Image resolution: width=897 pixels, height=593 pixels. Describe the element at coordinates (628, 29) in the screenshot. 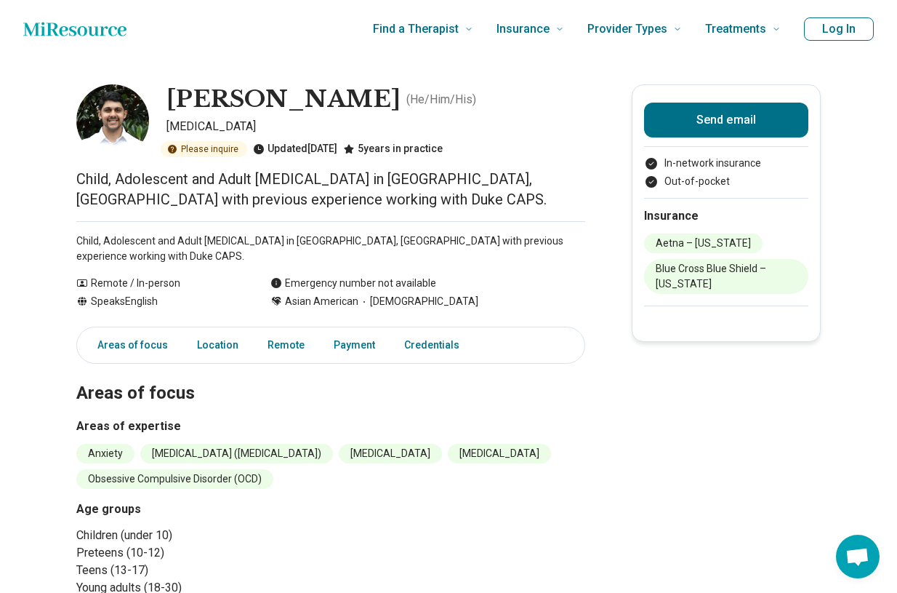

I see `span: Provider Types` at that location.